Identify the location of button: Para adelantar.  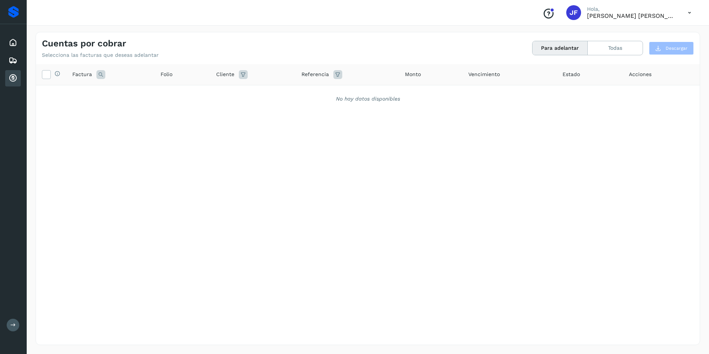
(560, 48).